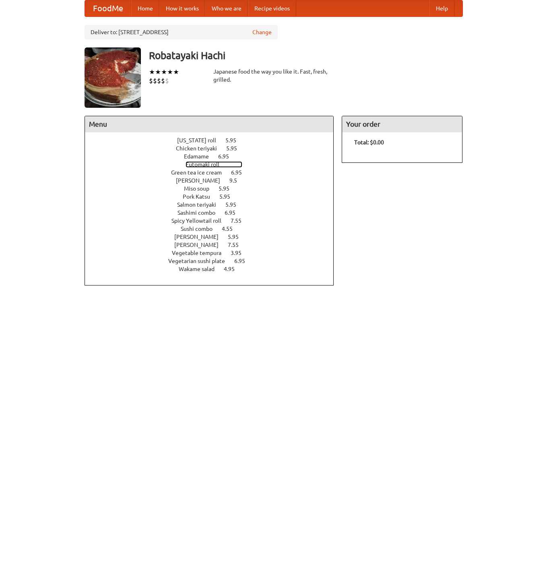 This screenshot has height=569, width=547. I want to click on a: Who we are, so click(226, 8).